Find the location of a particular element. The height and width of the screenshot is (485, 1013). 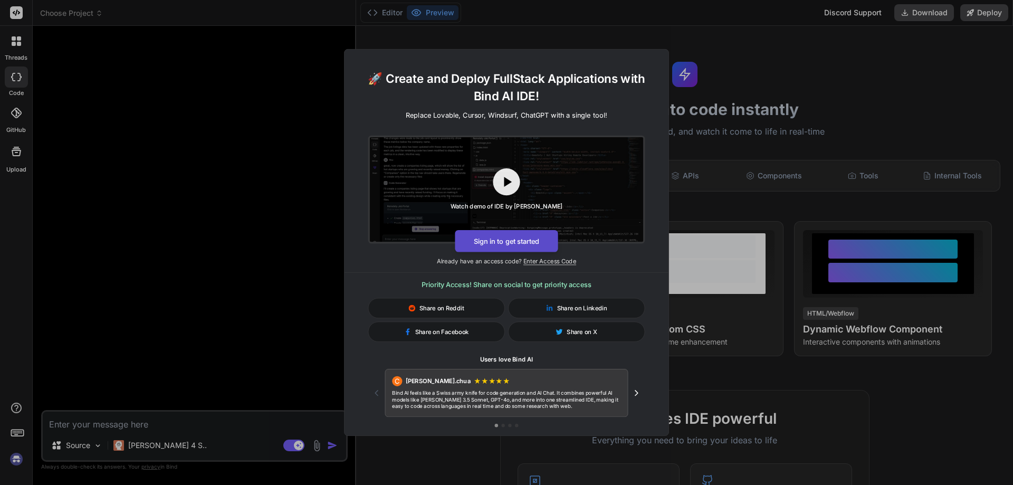

button: Go to testimonial 1 is located at coordinates (496, 425).